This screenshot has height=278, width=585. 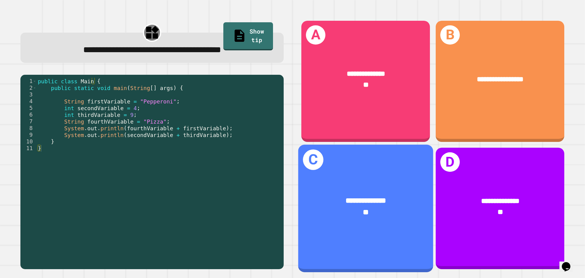 I want to click on h1: C, so click(x=313, y=159).